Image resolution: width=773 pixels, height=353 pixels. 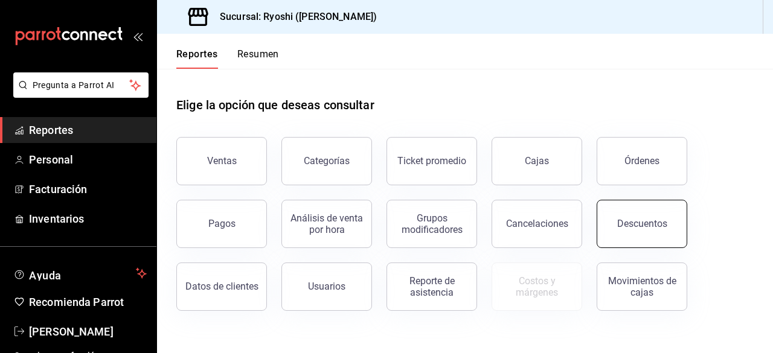 I want to click on button: Resumen, so click(x=258, y=59).